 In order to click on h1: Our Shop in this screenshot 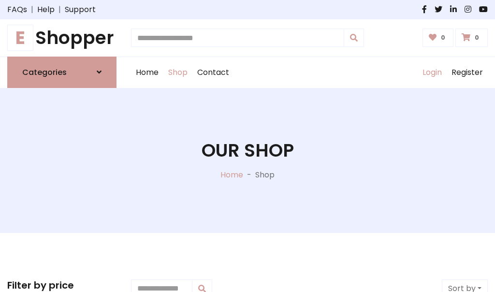, I will do `click(247, 150)`.